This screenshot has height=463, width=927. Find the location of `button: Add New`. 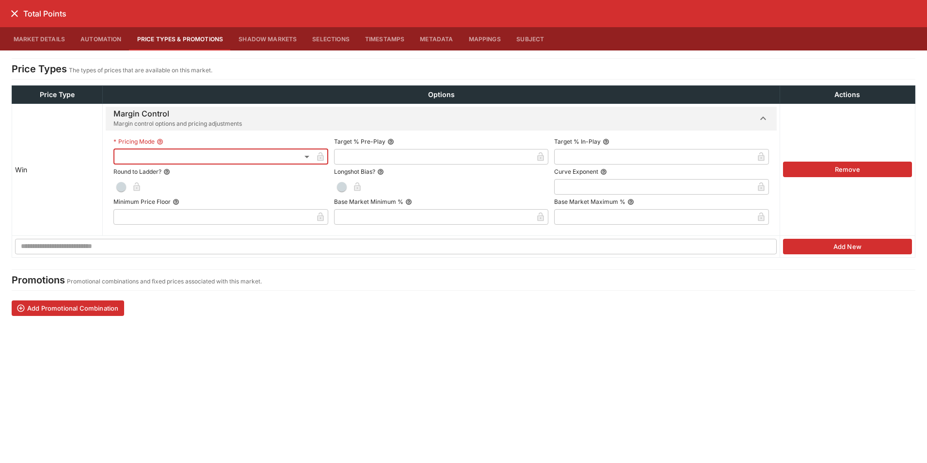

button: Add New is located at coordinates (848, 246).